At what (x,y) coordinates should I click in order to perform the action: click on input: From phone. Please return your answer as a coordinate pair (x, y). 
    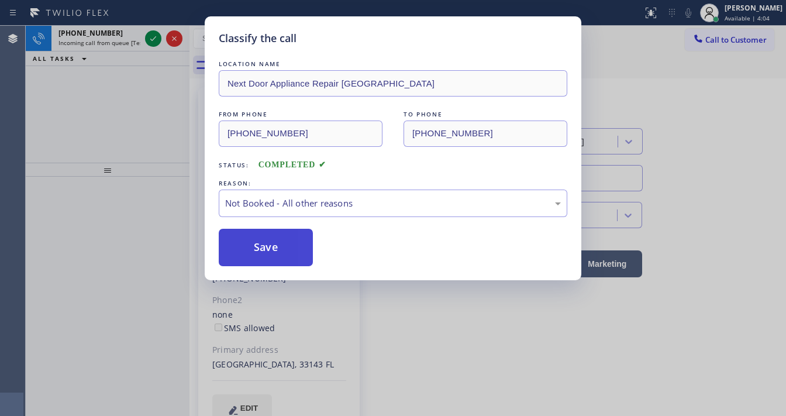
    Looking at the image, I should click on (300, 133).